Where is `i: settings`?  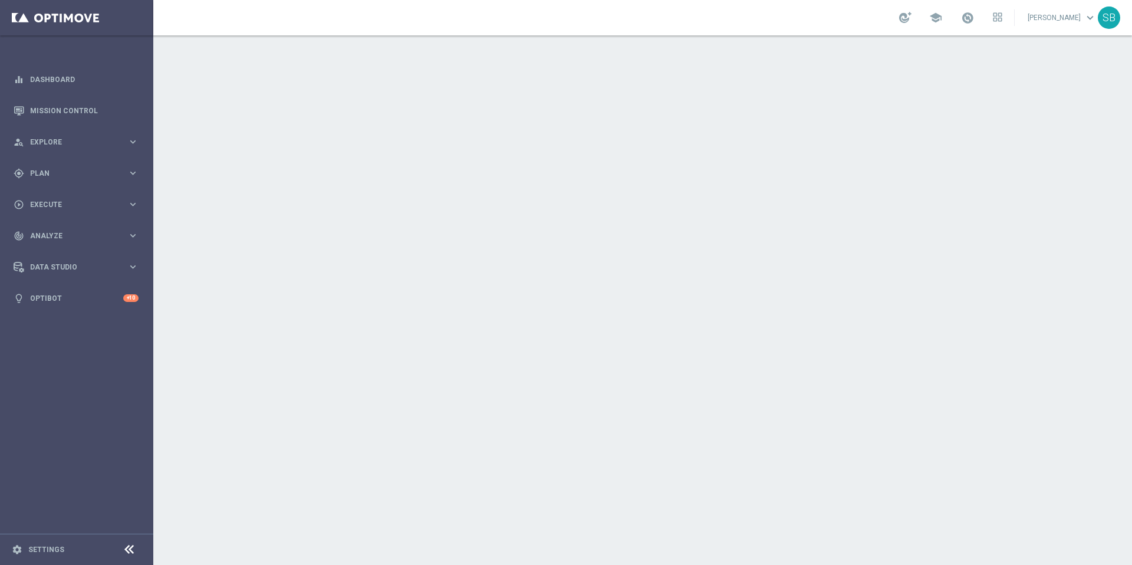
i: settings is located at coordinates (17, 550).